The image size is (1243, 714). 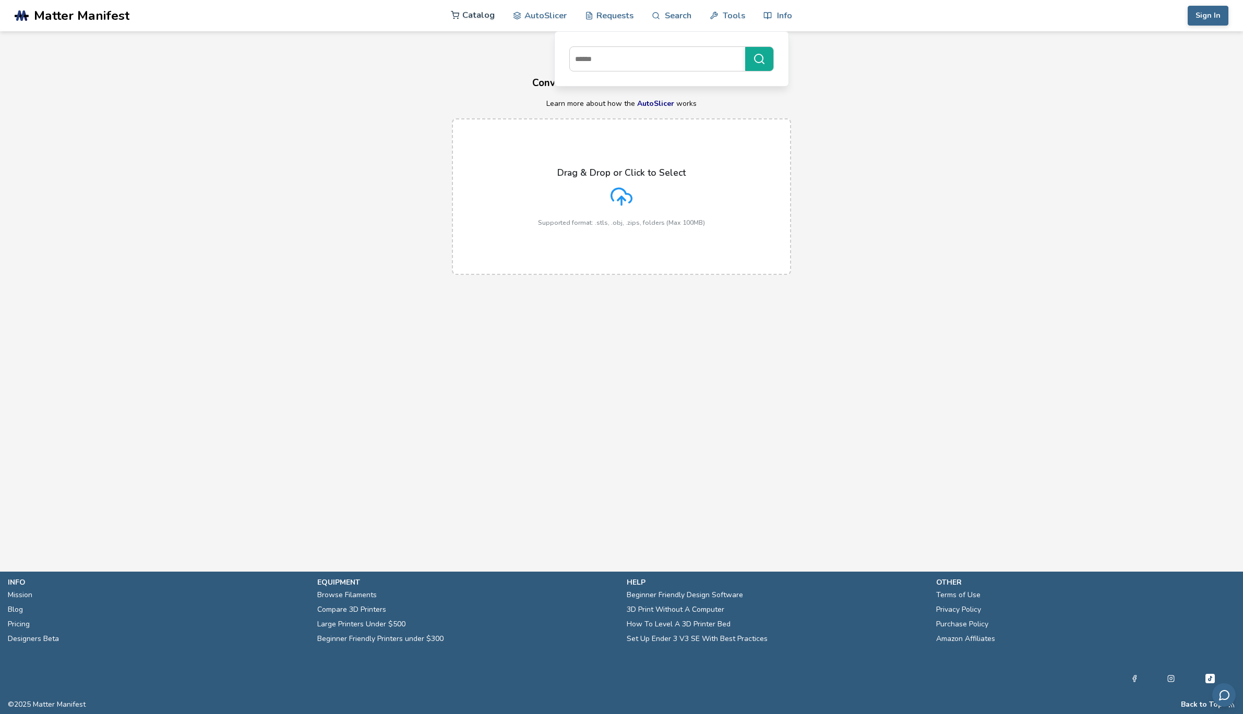 I want to click on p: info, so click(x=157, y=582).